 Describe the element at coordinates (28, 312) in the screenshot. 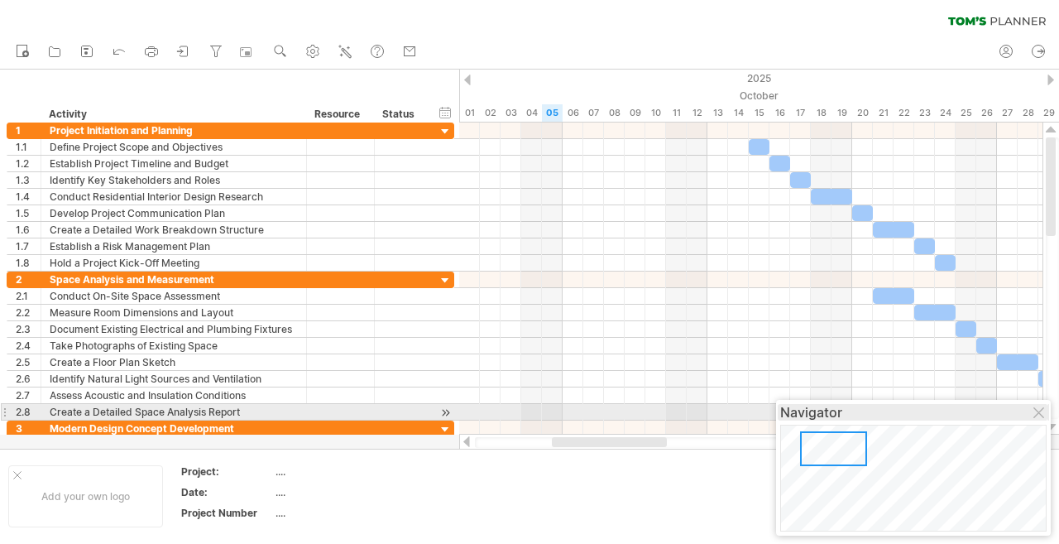

I see `div: 2.2` at that location.